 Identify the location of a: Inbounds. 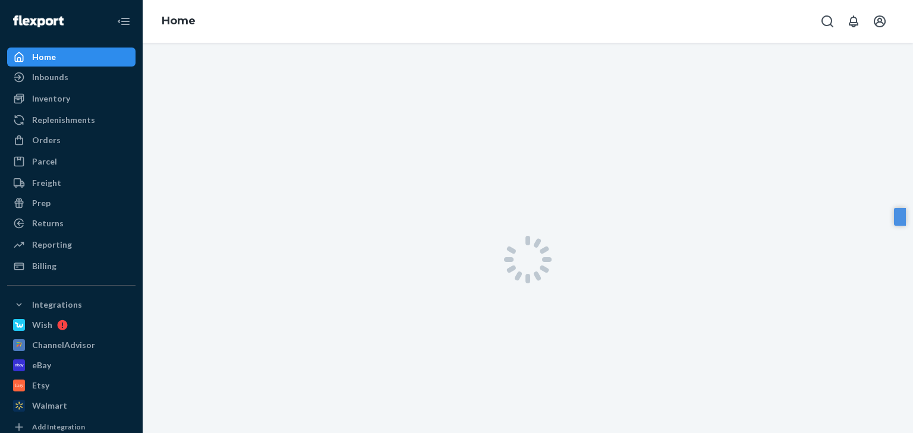
(71, 77).